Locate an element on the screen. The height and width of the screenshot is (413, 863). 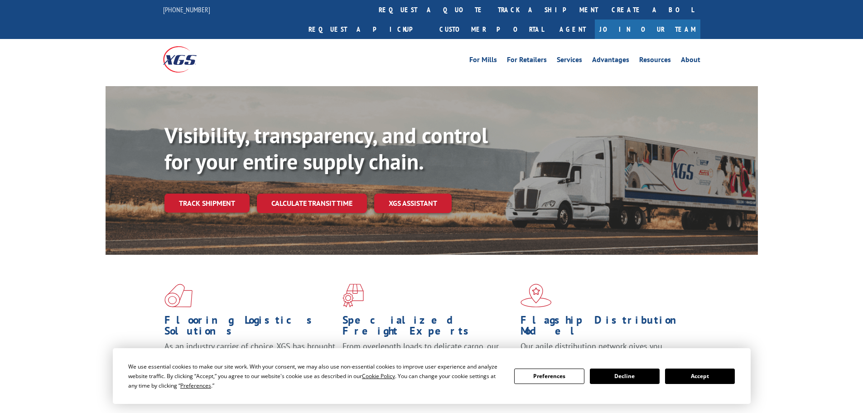
span: Preferences is located at coordinates (196, 385).